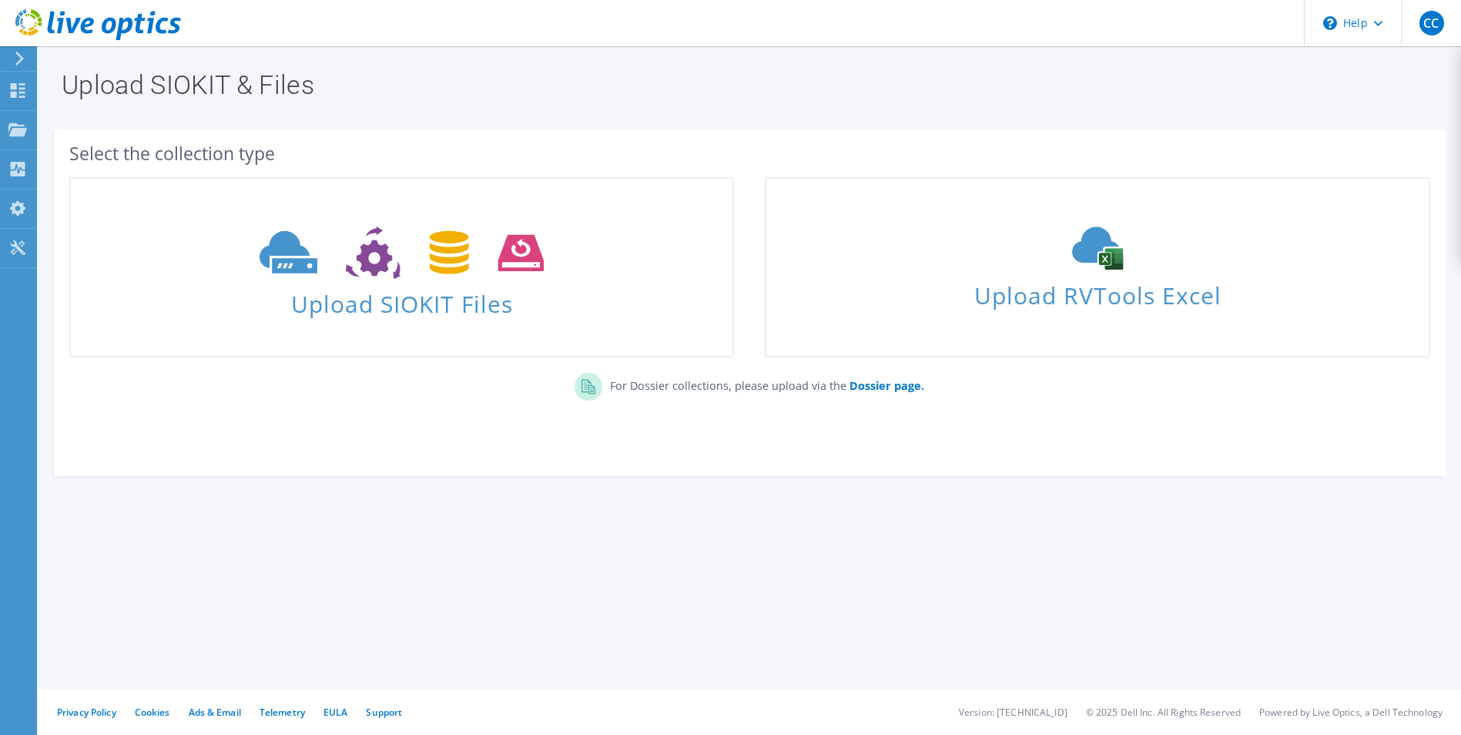 This screenshot has width=1461, height=735. Describe the element at coordinates (215, 712) in the screenshot. I see `a: Ads & Email` at that location.